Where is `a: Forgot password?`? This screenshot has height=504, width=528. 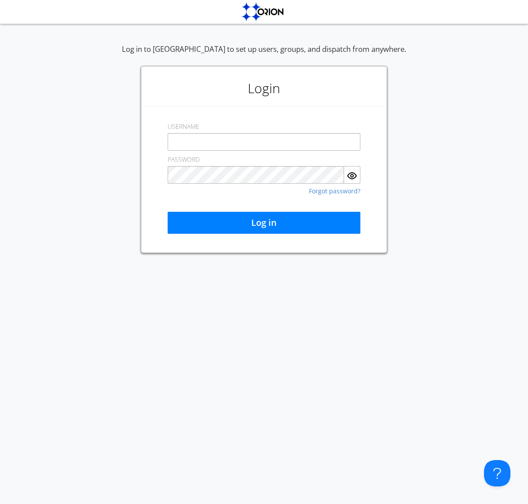 a: Forgot password? is located at coordinates (334, 191).